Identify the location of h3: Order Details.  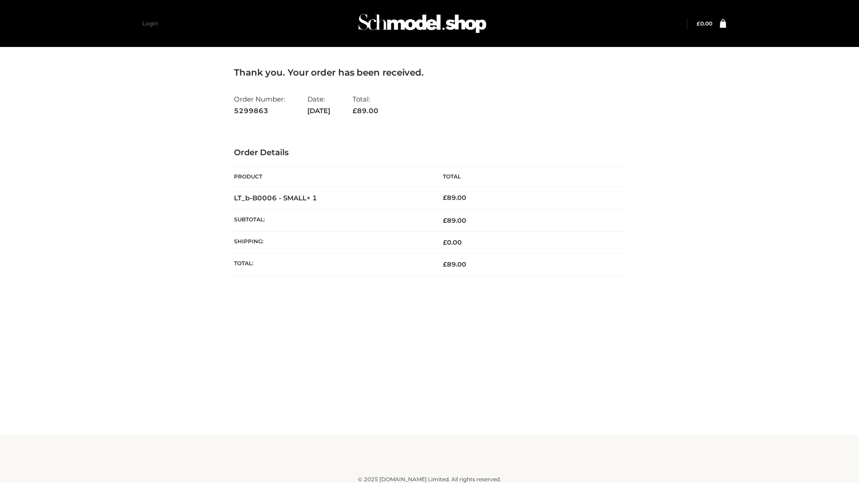
(429, 153).